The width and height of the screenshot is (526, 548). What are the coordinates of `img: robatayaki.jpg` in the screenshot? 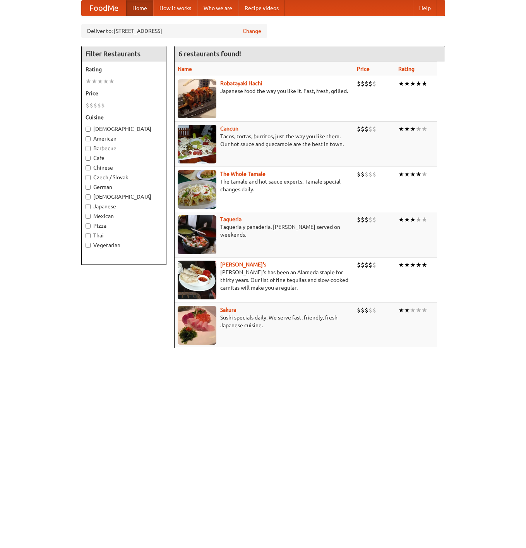 It's located at (197, 99).